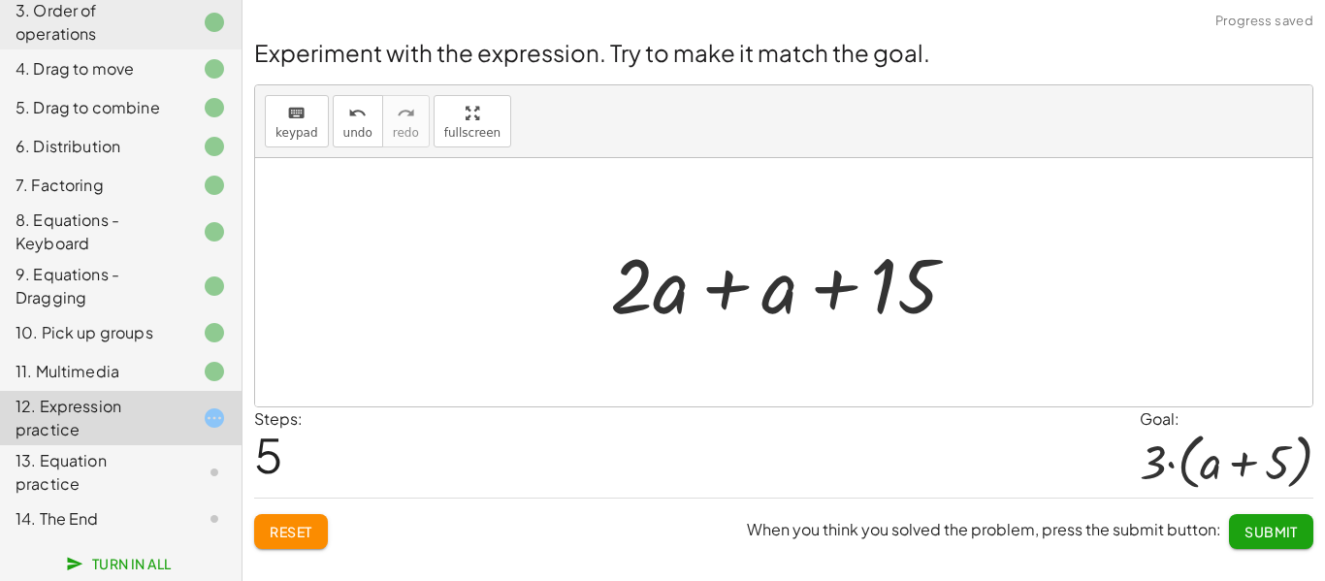 Image resolution: width=1325 pixels, height=581 pixels. What do you see at coordinates (120, 563) in the screenshot?
I see `span: Turn In All` at bounding box center [120, 563].